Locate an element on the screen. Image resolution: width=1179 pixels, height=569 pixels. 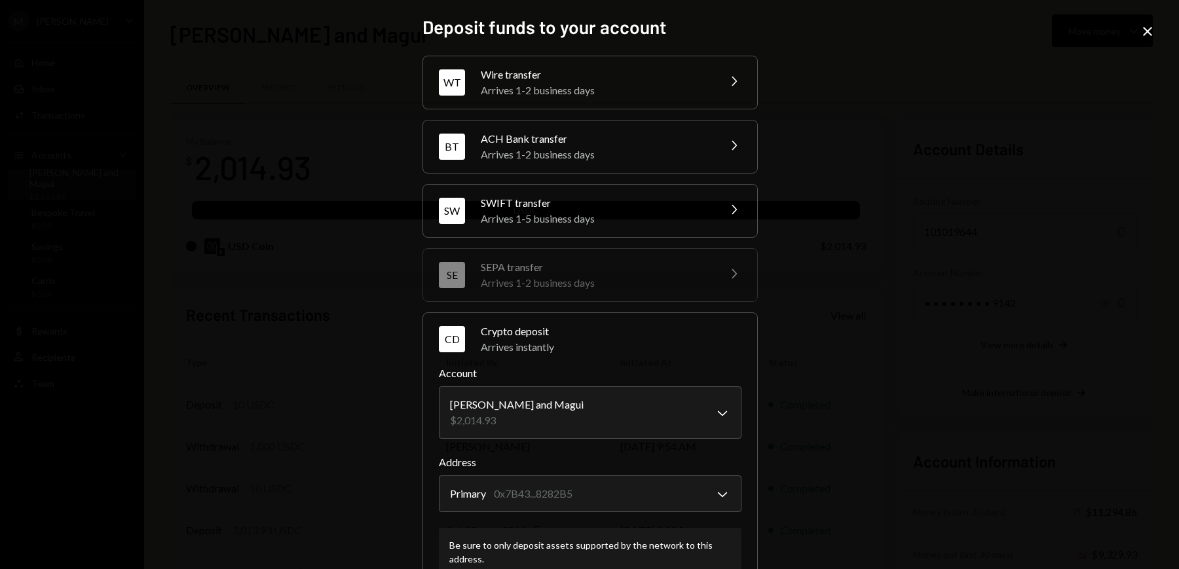
button: WTWire transferArrives 1-2 business days is located at coordinates (590, 83).